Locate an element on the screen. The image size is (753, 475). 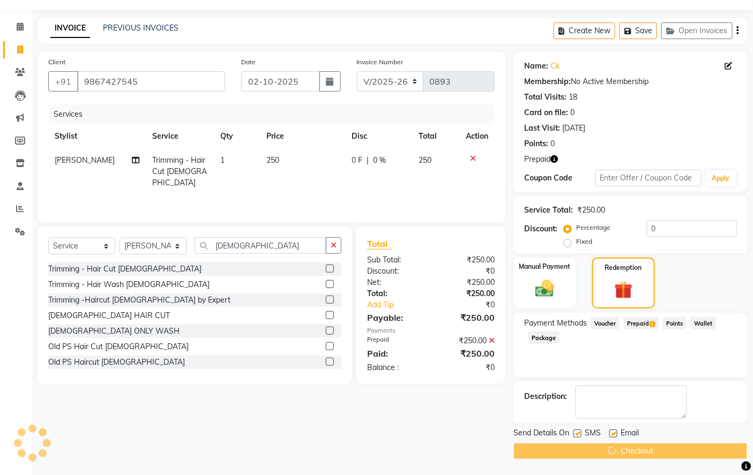
button: +91 is located at coordinates (63, 81).